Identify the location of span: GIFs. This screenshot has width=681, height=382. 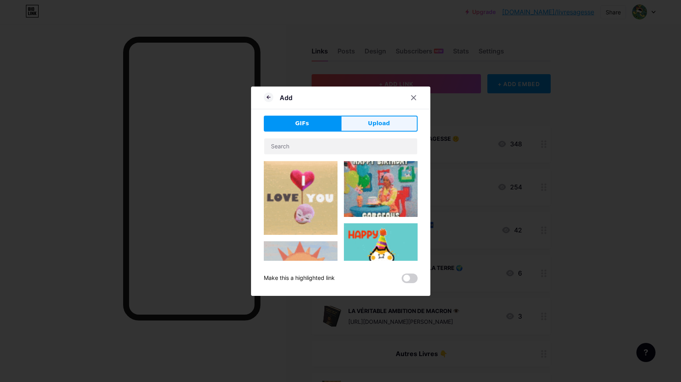
(302, 123).